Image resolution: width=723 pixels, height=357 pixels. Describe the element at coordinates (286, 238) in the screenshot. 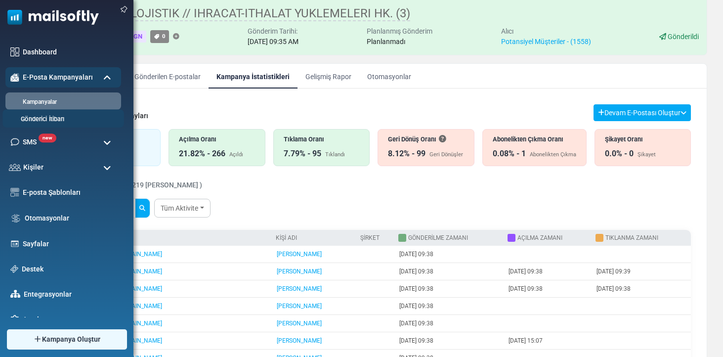

I see `a: Kişi Adı` at that location.